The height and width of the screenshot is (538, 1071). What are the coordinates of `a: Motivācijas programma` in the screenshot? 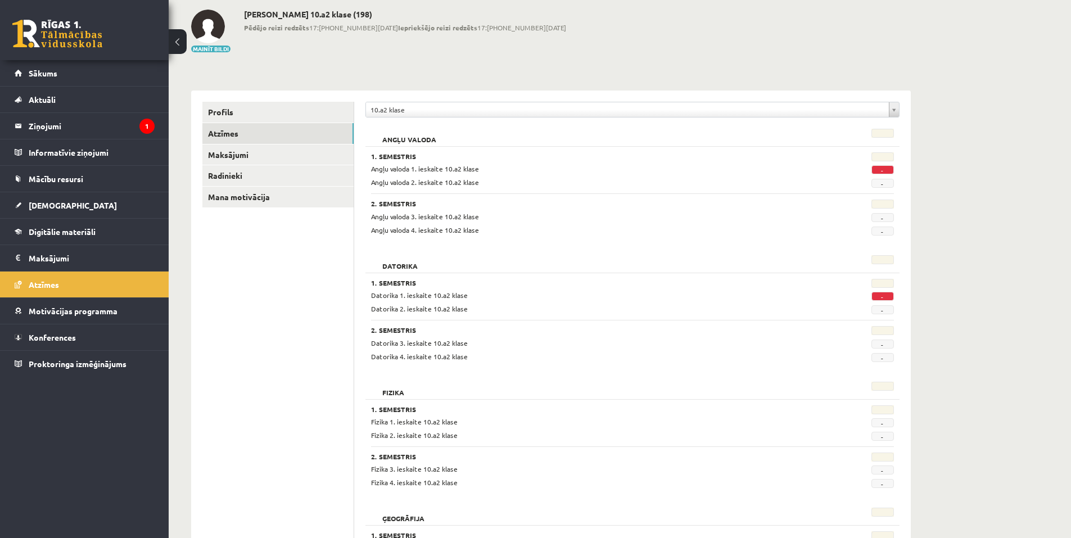 It's located at (84, 311).